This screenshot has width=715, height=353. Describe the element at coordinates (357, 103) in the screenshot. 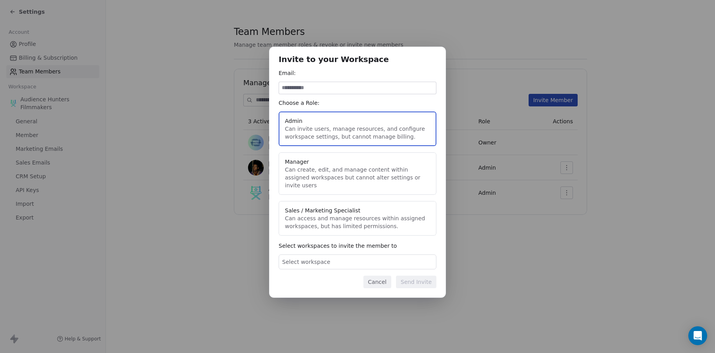

I see `div: Choose a Role:` at that location.